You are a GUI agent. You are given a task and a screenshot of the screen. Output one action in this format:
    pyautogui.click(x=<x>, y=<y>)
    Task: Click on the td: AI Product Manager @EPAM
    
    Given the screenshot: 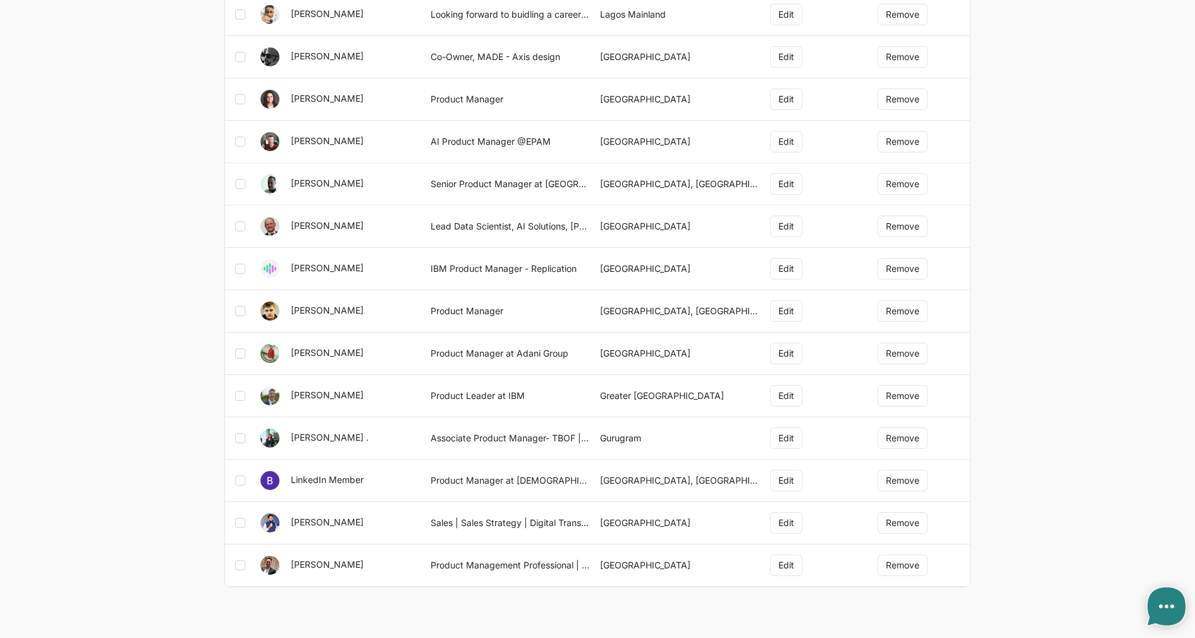 What is the action you would take?
    pyautogui.click(x=510, y=142)
    